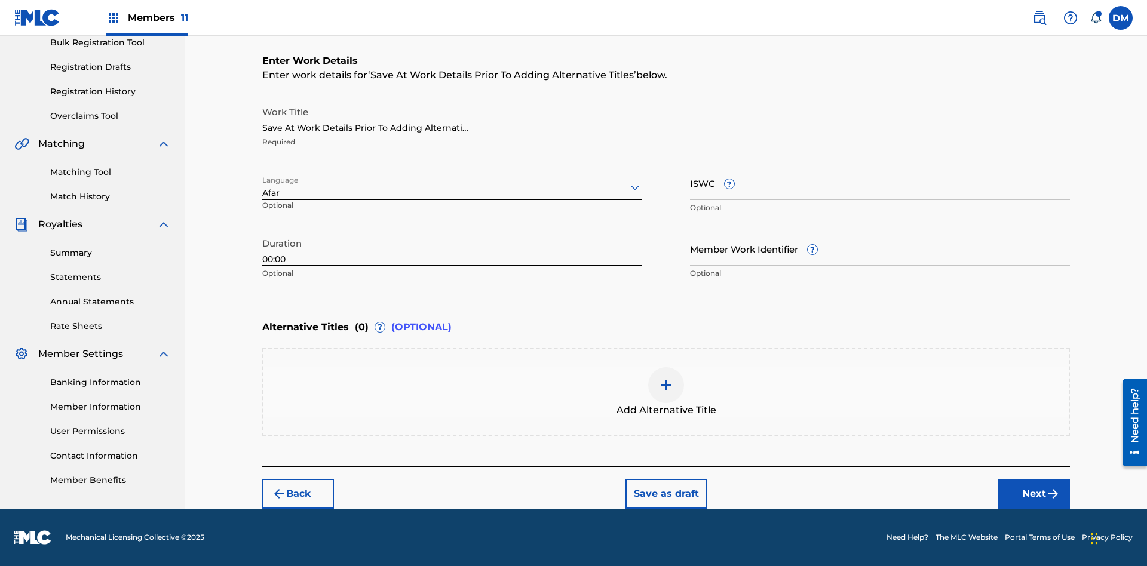  What do you see at coordinates (81, 354) in the screenshot?
I see `span: Member Settings` at bounding box center [81, 354].